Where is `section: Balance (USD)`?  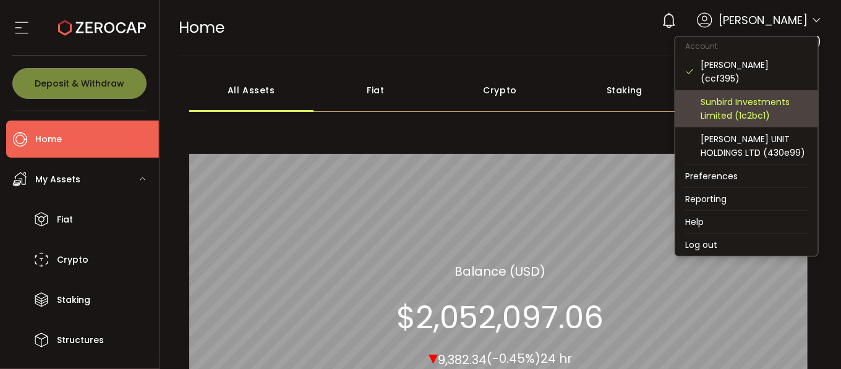
section: Balance (USD) is located at coordinates (500, 272).